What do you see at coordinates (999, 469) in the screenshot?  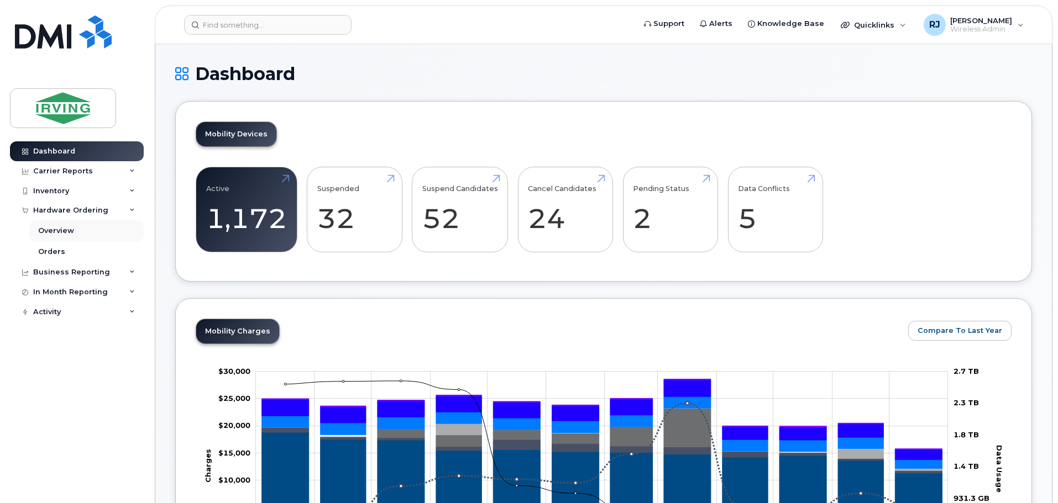 I see `tspan: Data Usage` at bounding box center [999, 469].